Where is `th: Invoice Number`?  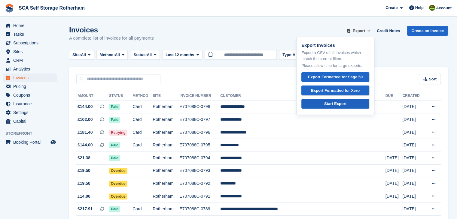
th: Invoice Number is located at coordinates (200, 96).